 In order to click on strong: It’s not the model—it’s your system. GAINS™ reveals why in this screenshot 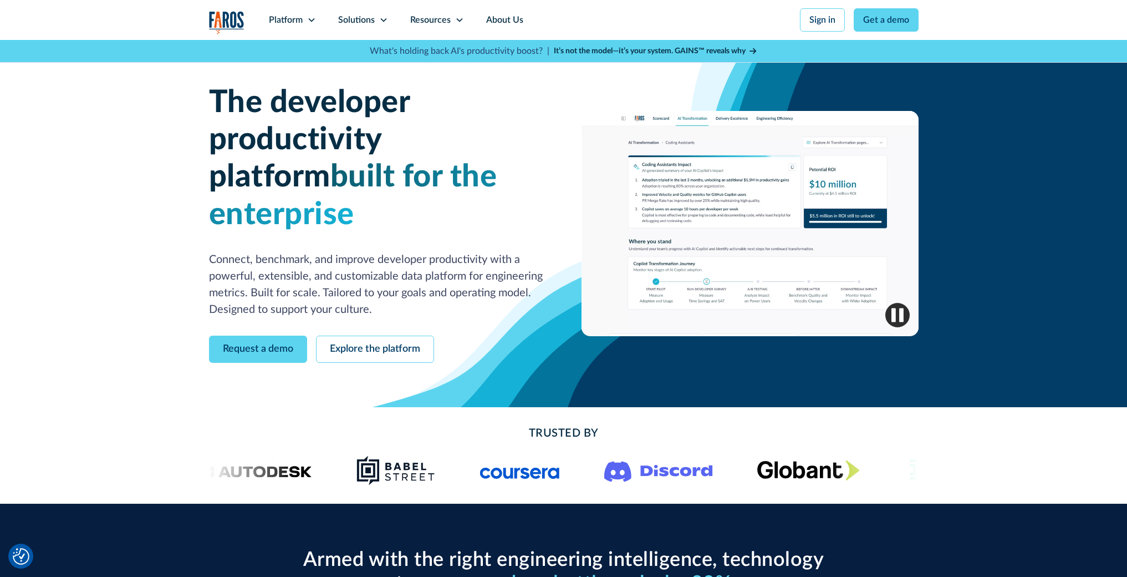, I will do `click(650, 51)`.